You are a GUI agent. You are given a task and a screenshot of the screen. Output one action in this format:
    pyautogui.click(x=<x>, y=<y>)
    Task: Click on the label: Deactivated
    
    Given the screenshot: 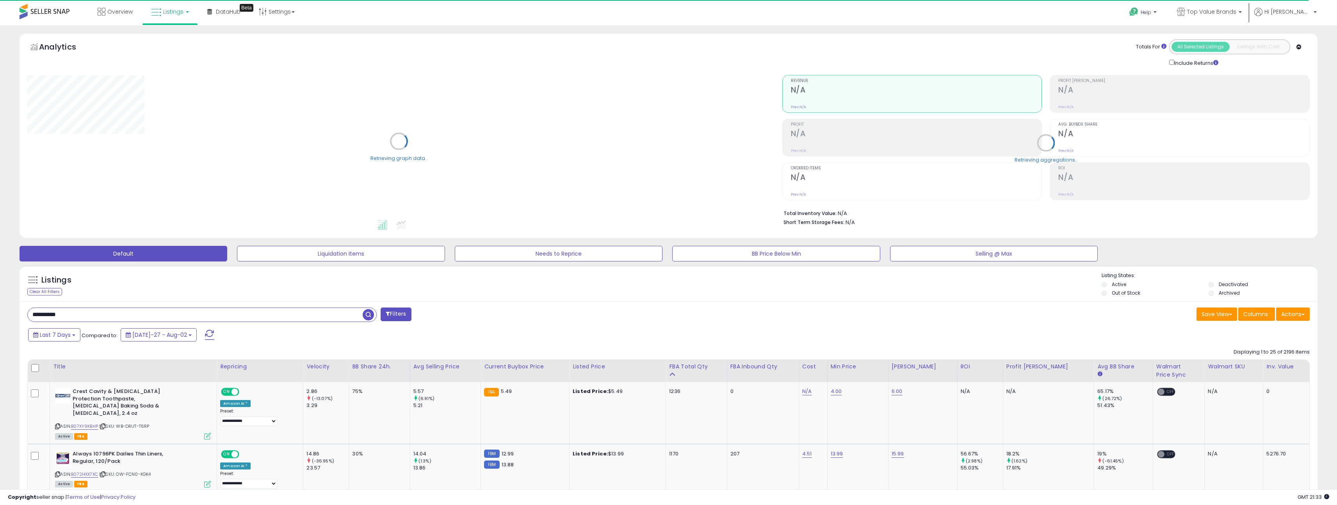 What is the action you would take?
    pyautogui.click(x=1233, y=284)
    